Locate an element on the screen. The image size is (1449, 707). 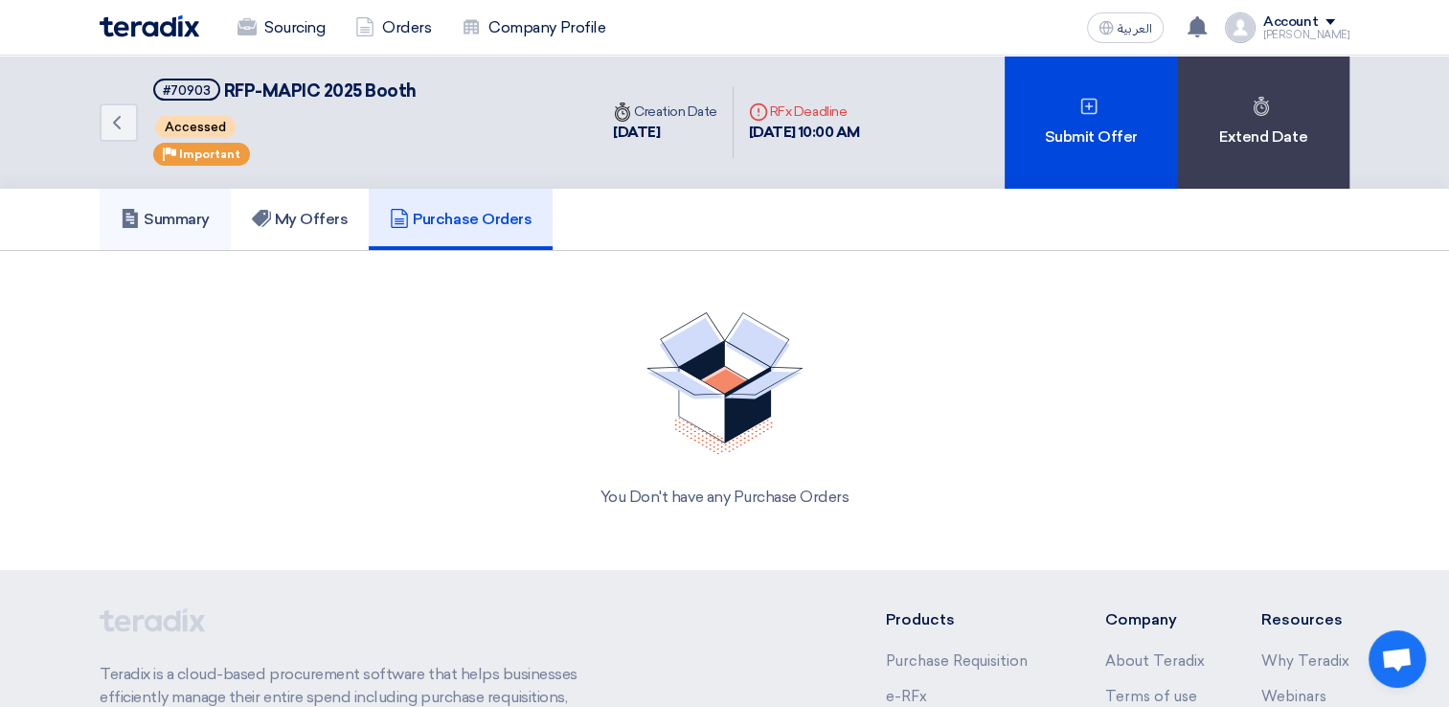
button: العربية is located at coordinates (1125, 28).